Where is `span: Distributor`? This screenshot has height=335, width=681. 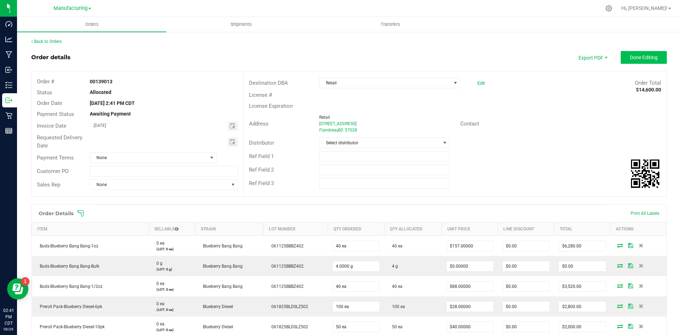
span: Distributor is located at coordinates (261, 143).